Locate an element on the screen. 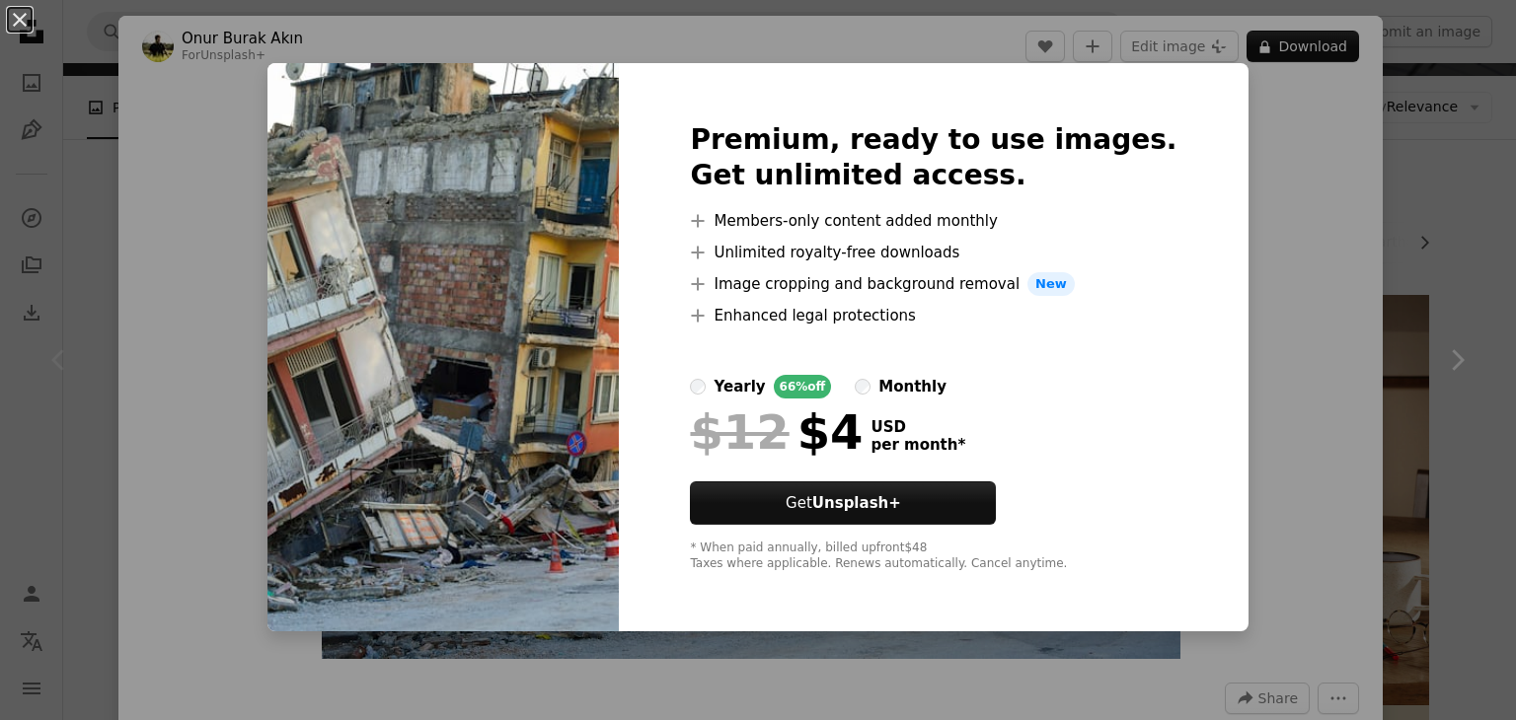  input: monthly is located at coordinates (863, 387).